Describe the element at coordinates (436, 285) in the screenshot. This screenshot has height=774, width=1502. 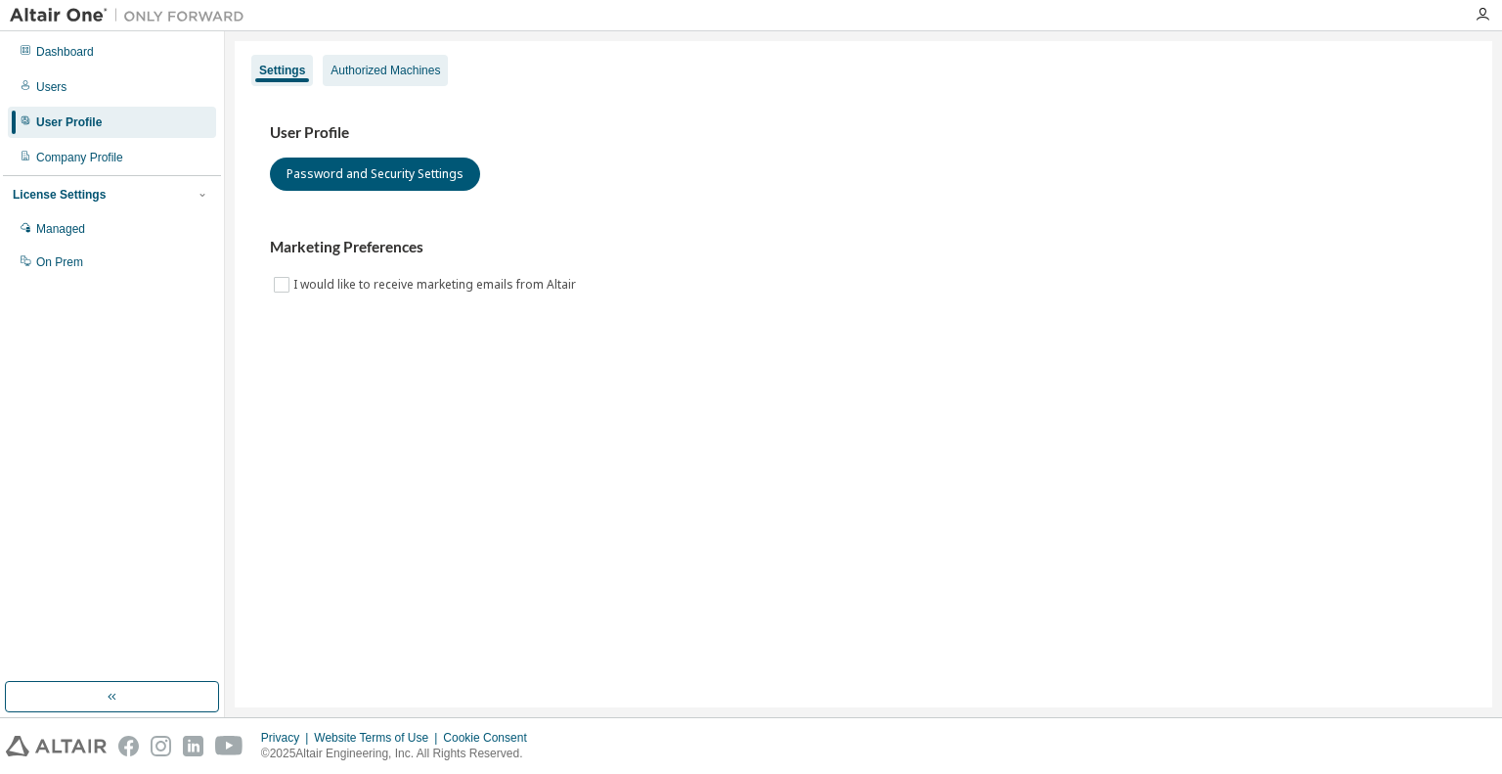
I see `label: I would like to receive marketing emails from Altair` at that location.